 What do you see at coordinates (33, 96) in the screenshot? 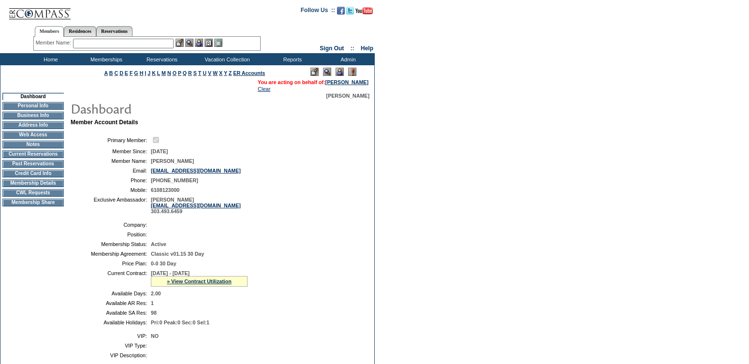
I see `td: Dashboard` at bounding box center [33, 96].